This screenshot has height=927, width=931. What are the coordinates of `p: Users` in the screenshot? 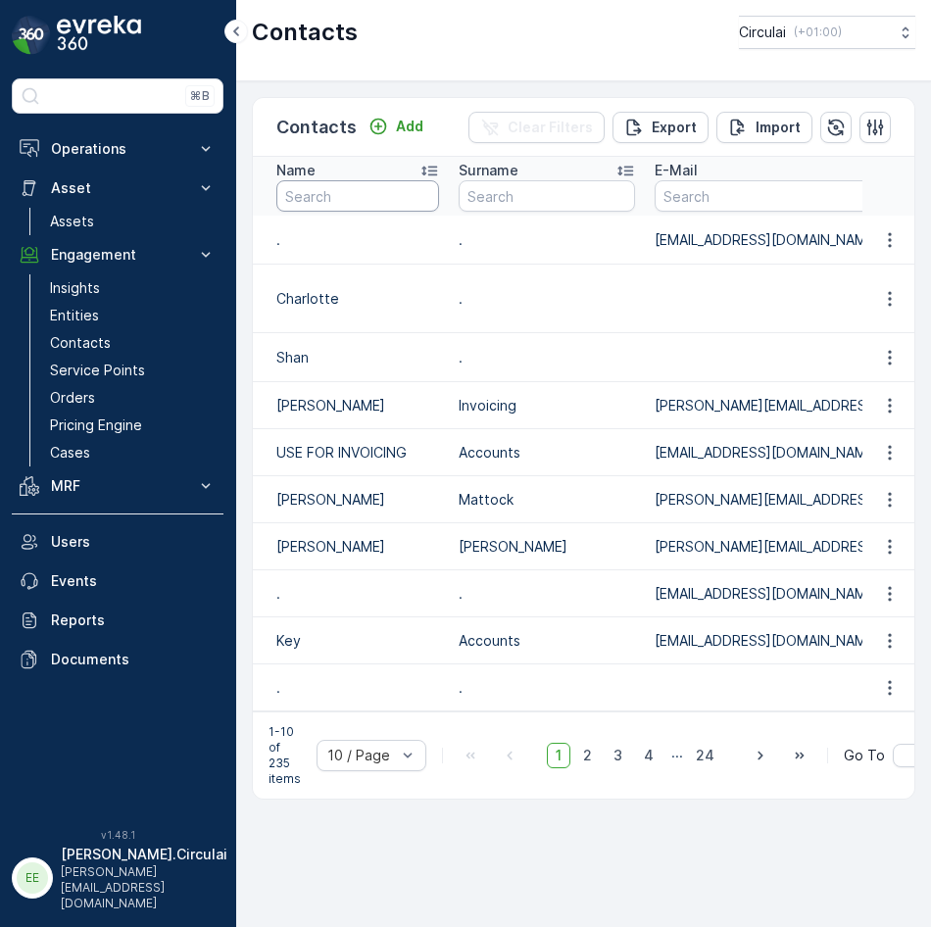 It's located at (133, 542).